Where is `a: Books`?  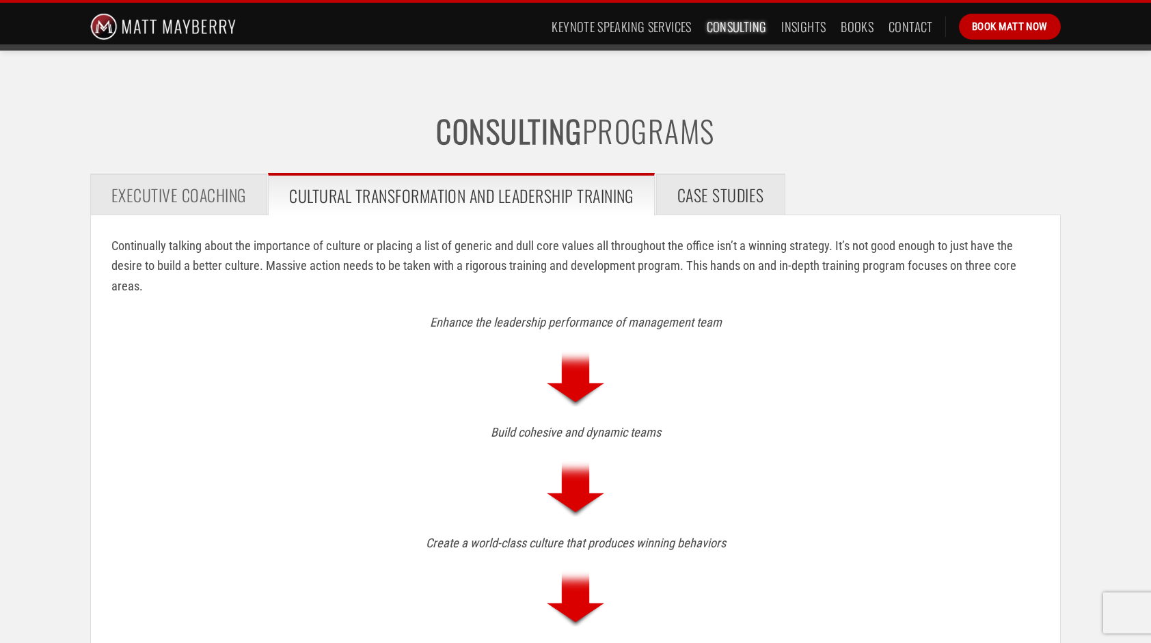 a: Books is located at coordinates (857, 27).